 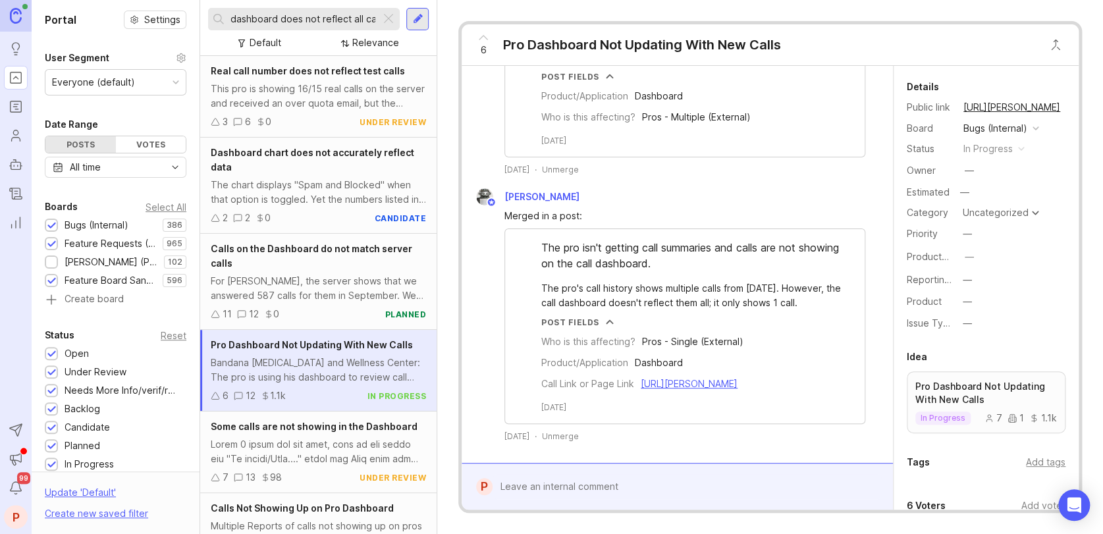 I want to click on div: Who is this affecting?, so click(x=588, y=342).